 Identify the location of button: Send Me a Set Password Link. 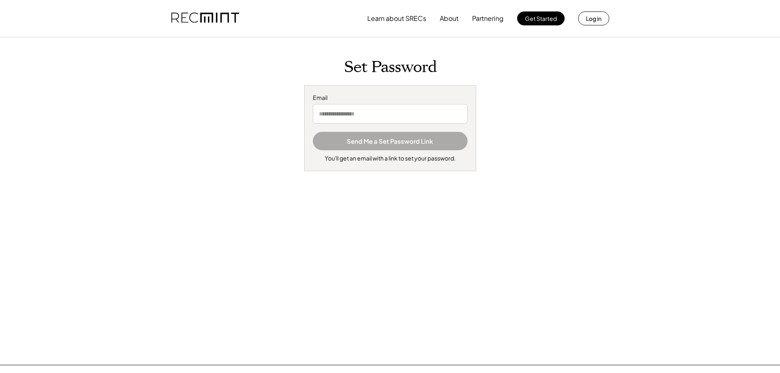
(390, 141).